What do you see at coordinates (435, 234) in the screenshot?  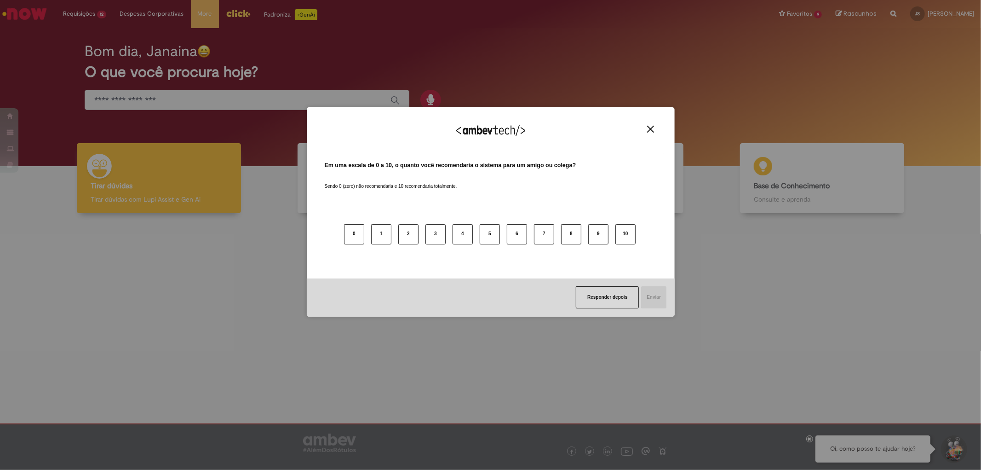 I see `button: 3` at bounding box center [435, 234].